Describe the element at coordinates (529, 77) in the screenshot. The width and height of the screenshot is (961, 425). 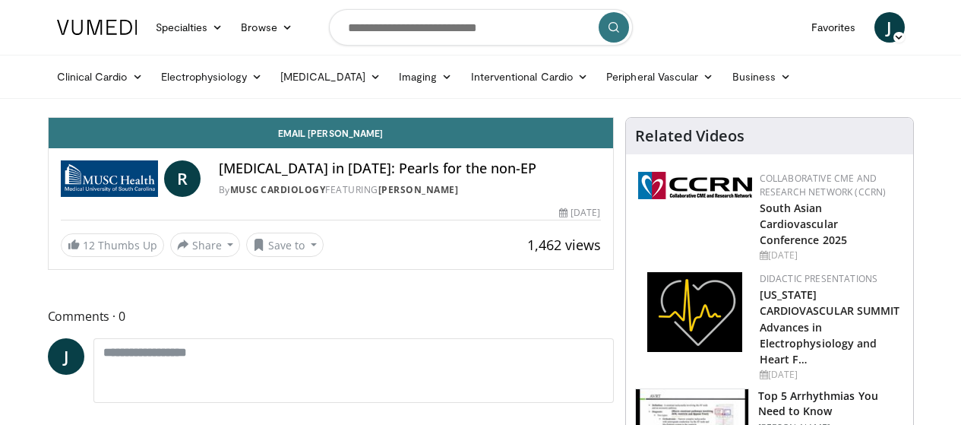
I see `a: Interventional Cardio` at that location.